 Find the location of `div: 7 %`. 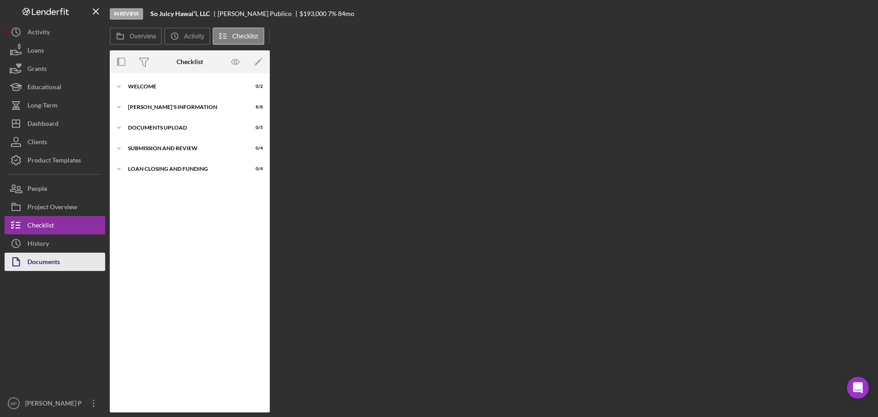

div: 7 % is located at coordinates (332, 14).